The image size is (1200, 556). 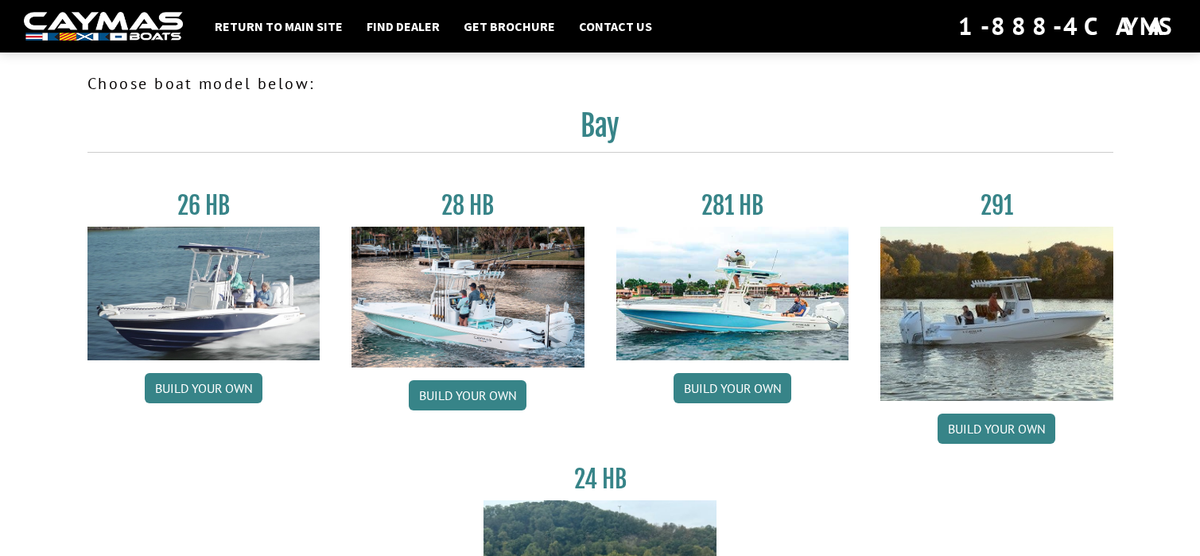 I want to click on a: Return to main site, so click(x=278, y=26).